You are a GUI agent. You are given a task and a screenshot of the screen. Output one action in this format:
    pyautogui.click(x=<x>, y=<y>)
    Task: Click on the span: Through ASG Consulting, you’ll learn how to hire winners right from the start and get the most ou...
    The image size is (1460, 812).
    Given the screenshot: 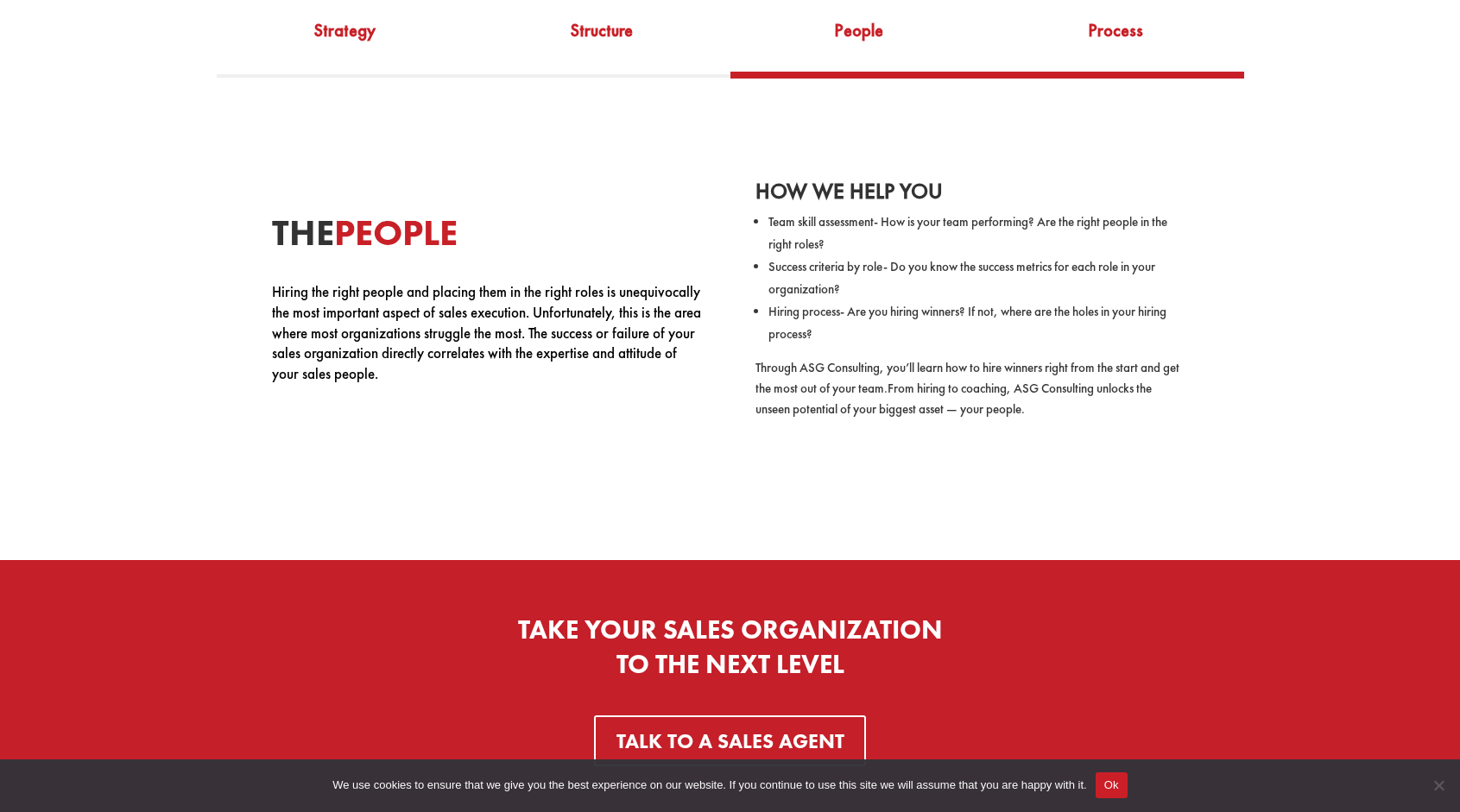 What is the action you would take?
    pyautogui.click(x=967, y=378)
    